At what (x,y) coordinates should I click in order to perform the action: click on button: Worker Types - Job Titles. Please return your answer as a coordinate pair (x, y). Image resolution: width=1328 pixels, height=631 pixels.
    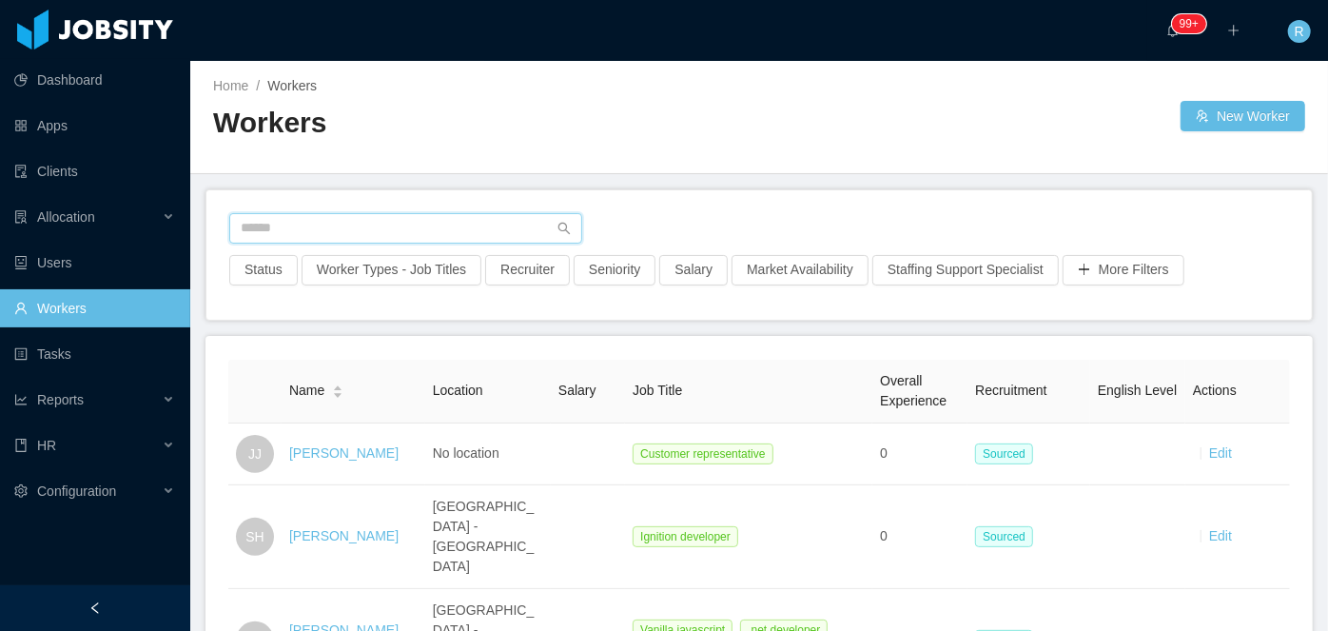
    Looking at the image, I should click on (391, 270).